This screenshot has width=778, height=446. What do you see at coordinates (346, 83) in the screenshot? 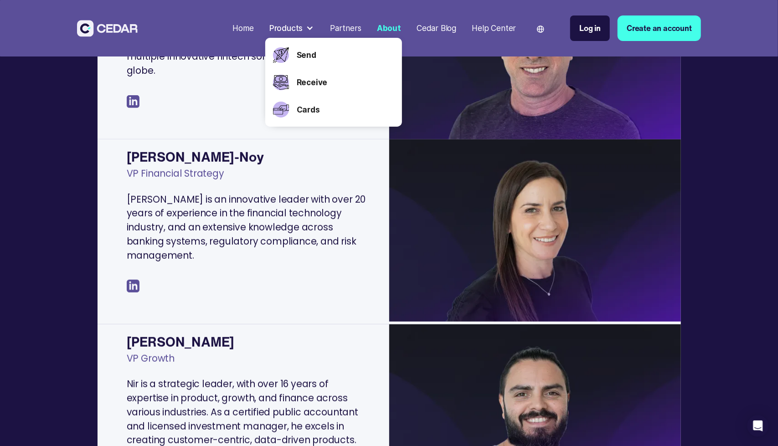
I see `a: Receive` at bounding box center [346, 83].